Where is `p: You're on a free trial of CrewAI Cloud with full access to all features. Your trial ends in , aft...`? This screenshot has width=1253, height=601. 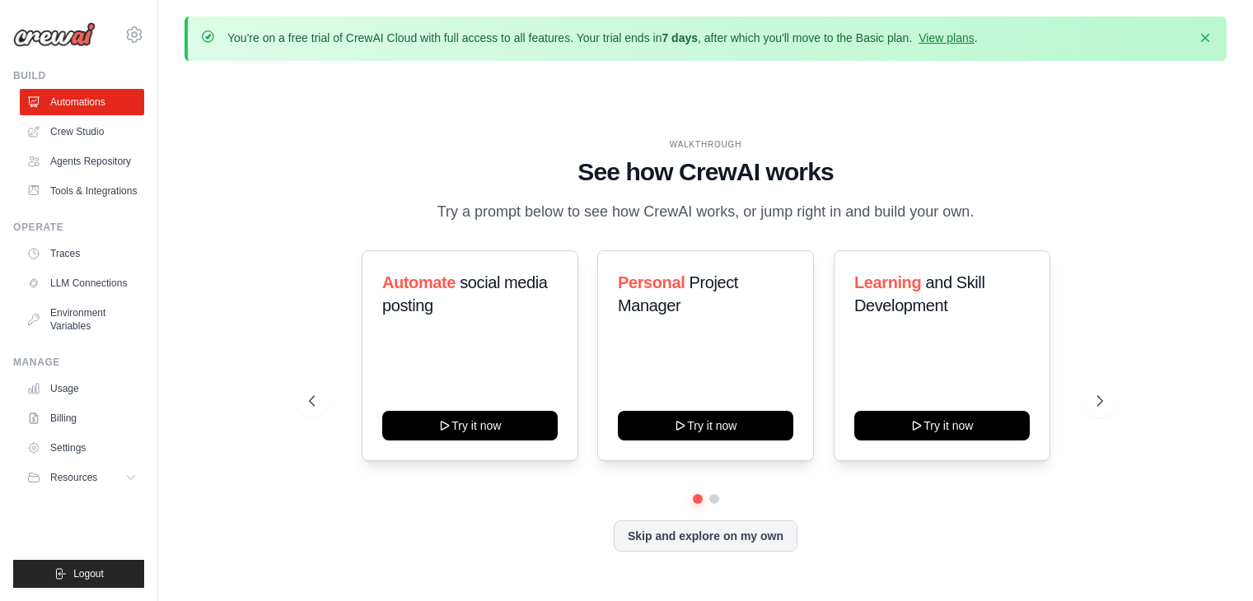
p: You're on a free trial of CrewAI Cloud with full access to all features. Your trial ends in , aft... is located at coordinates (602, 38).